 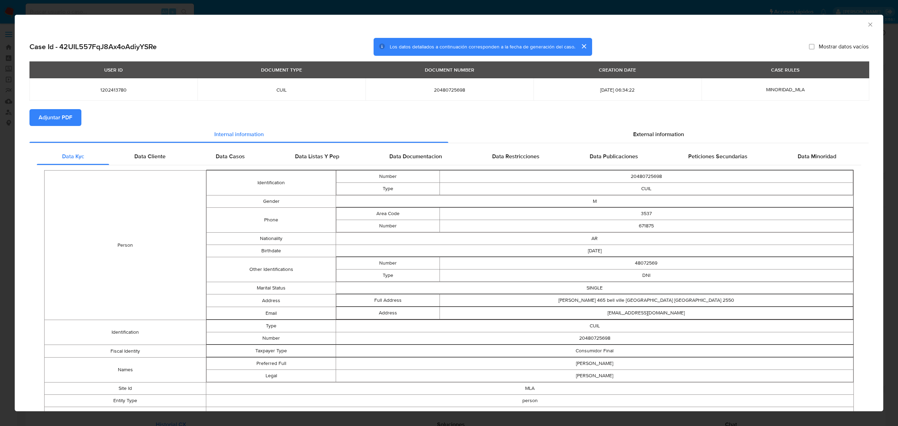 I want to click on td: Email, so click(x=271, y=313).